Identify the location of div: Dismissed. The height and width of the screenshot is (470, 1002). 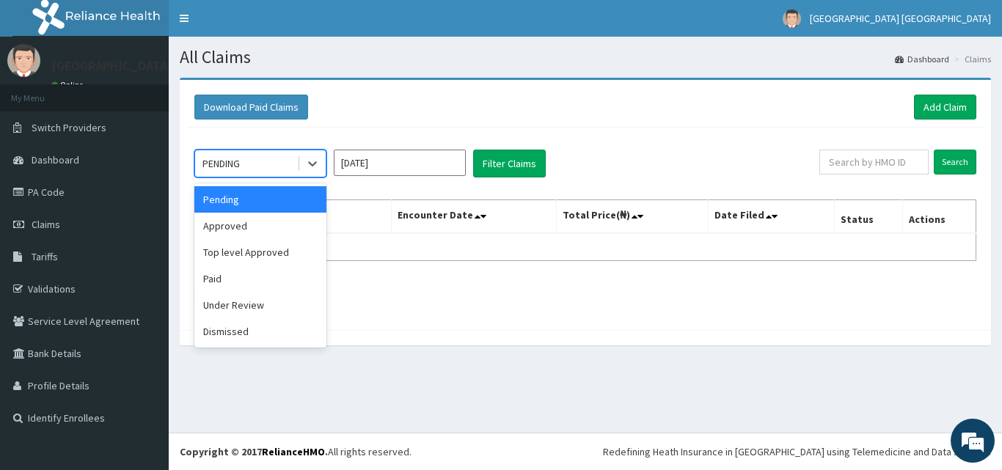
(260, 332).